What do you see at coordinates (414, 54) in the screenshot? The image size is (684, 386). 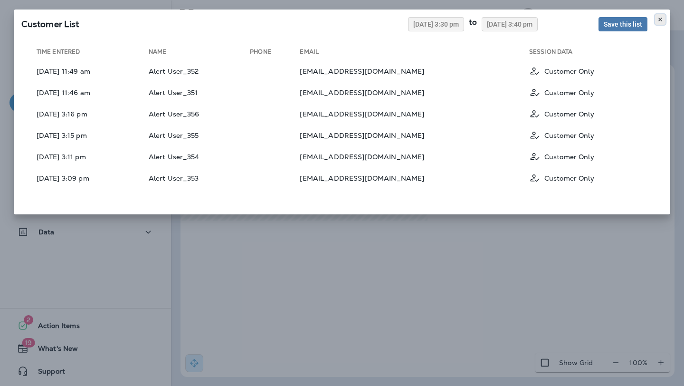 I see `th: Email` at bounding box center [414, 54].